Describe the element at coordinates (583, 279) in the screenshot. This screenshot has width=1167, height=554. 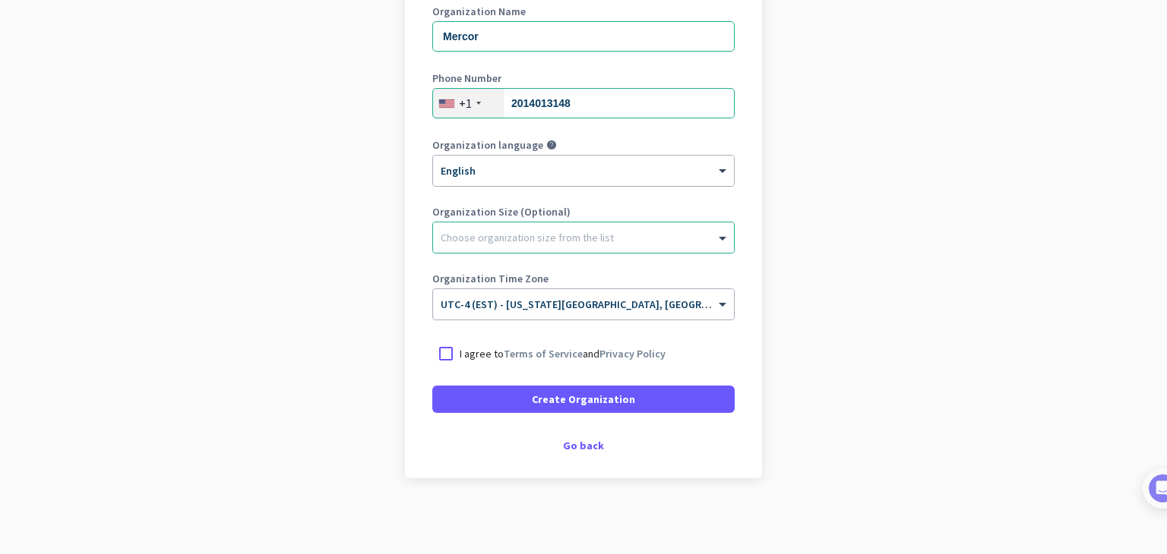
I see `label: Organization Time Zone` at that location.